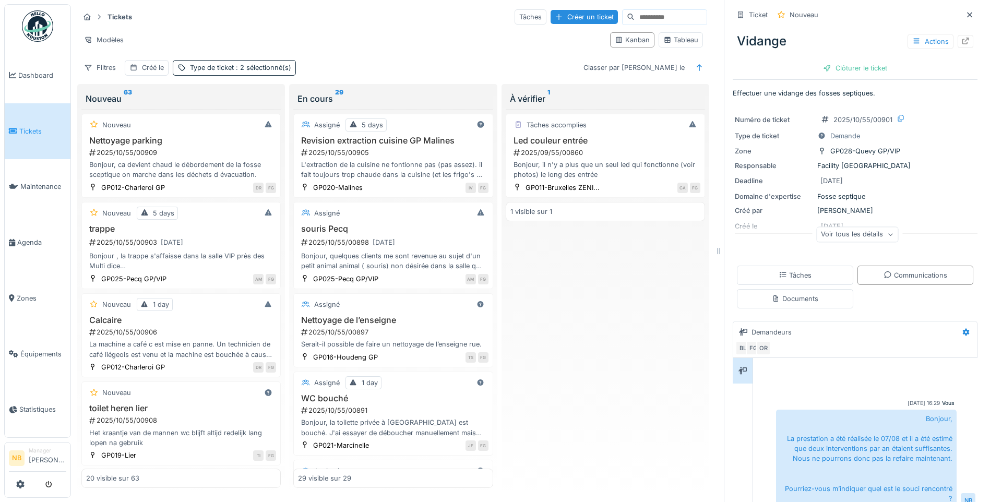 The image size is (990, 502). Describe the element at coordinates (43, 131) in the screenshot. I see `span: Tickets` at that location.